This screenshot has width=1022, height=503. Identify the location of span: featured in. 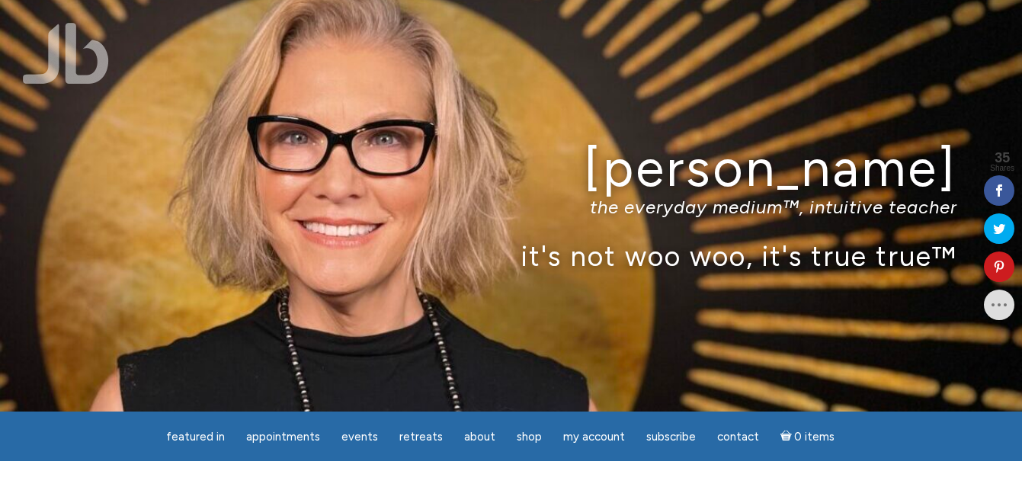
(195, 437).